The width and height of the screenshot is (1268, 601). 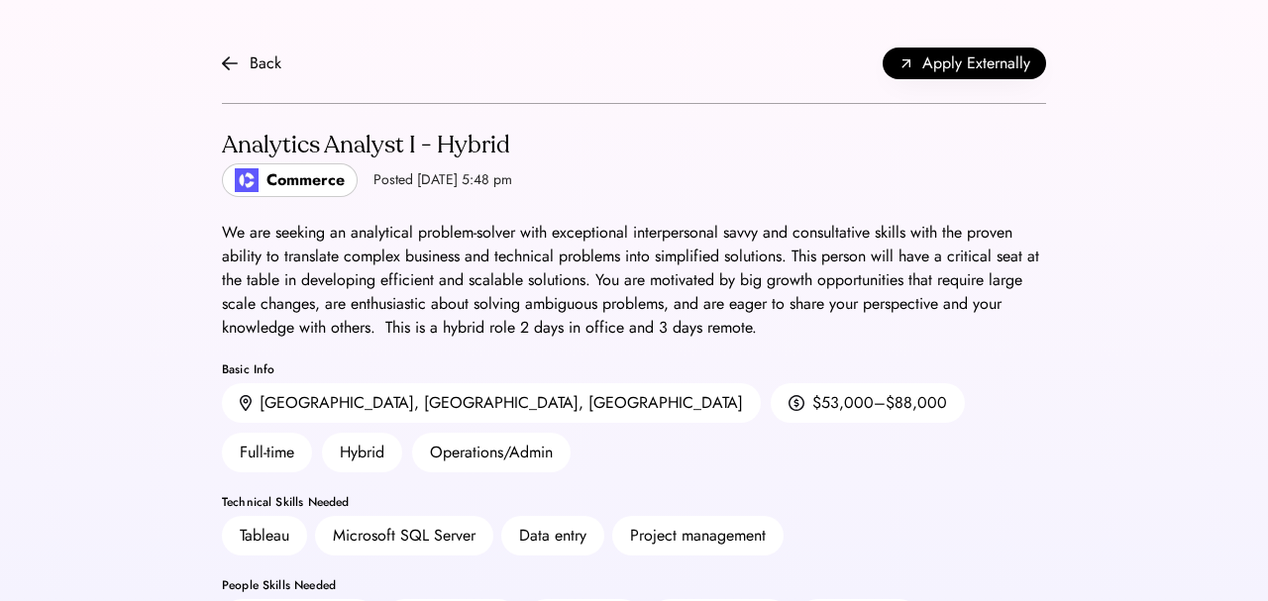 I want to click on div: Project management, so click(x=697, y=536).